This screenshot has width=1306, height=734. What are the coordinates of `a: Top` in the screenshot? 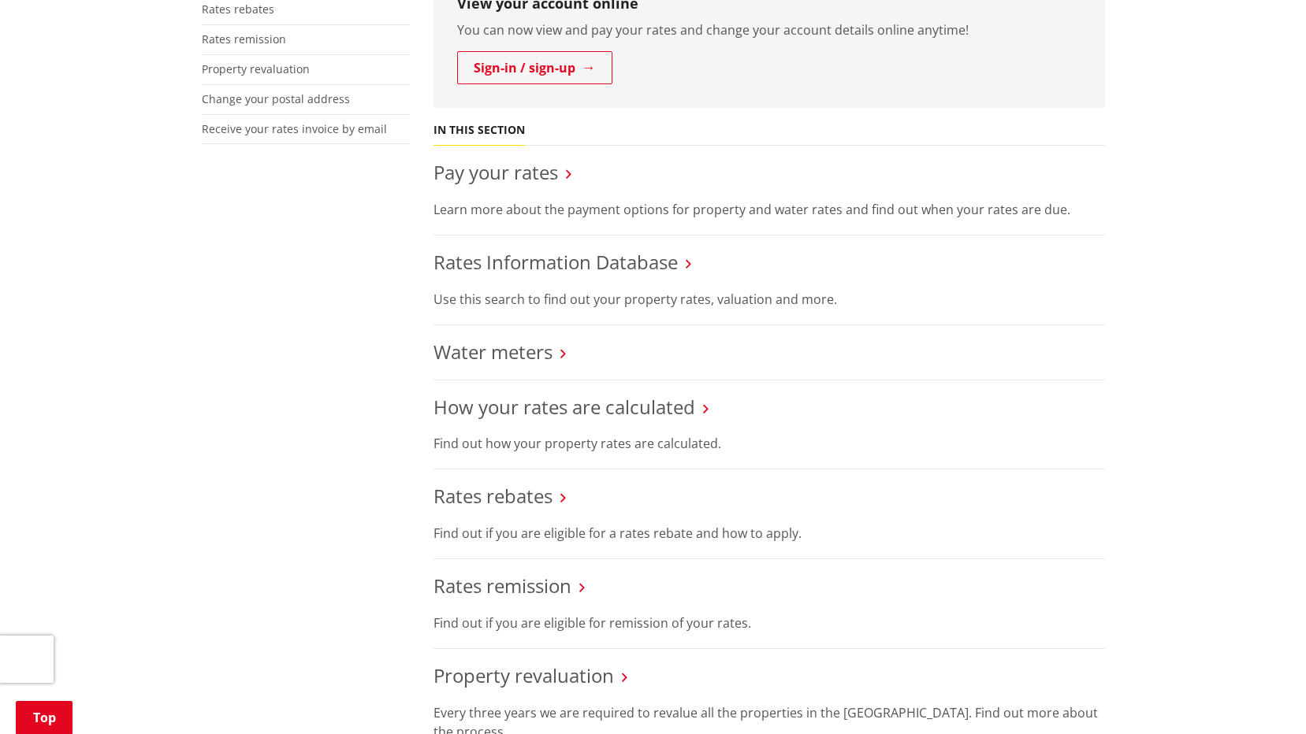 It's located at (44, 718).